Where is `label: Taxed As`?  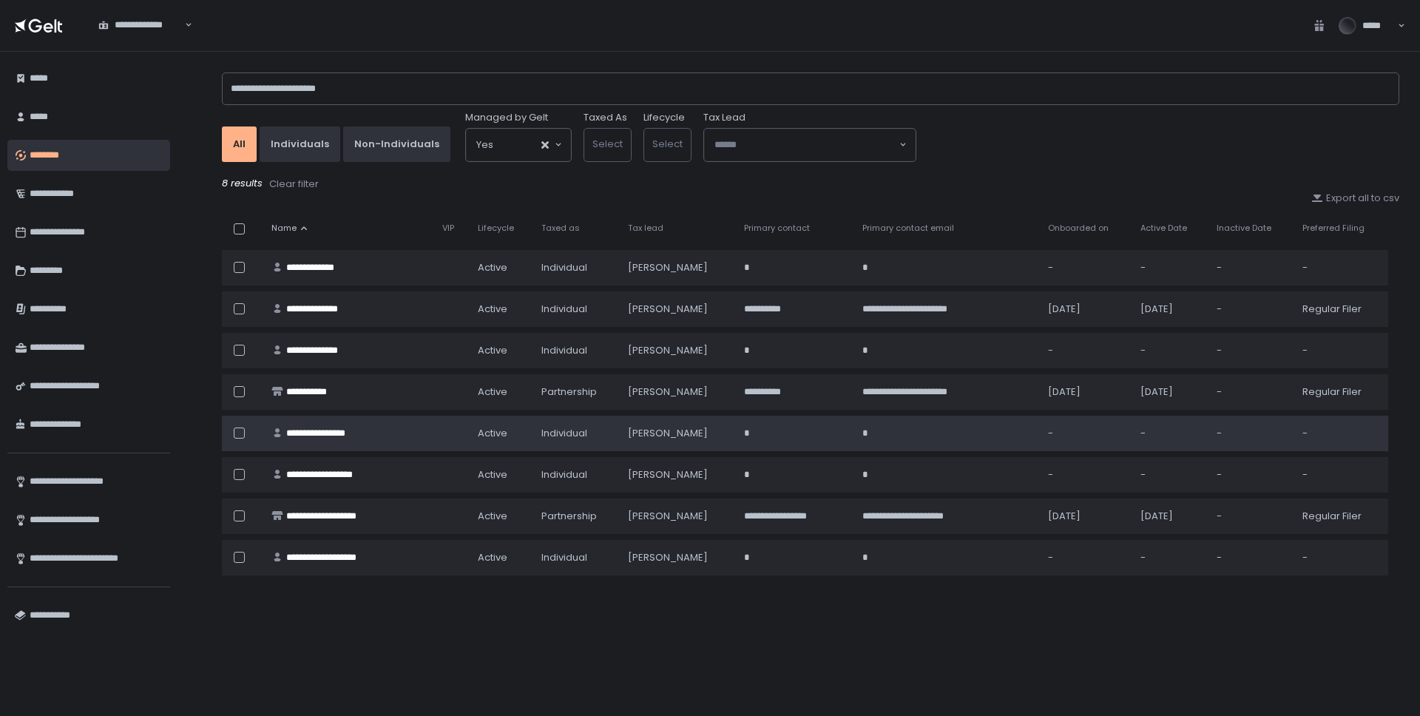
label: Taxed As is located at coordinates (605, 118).